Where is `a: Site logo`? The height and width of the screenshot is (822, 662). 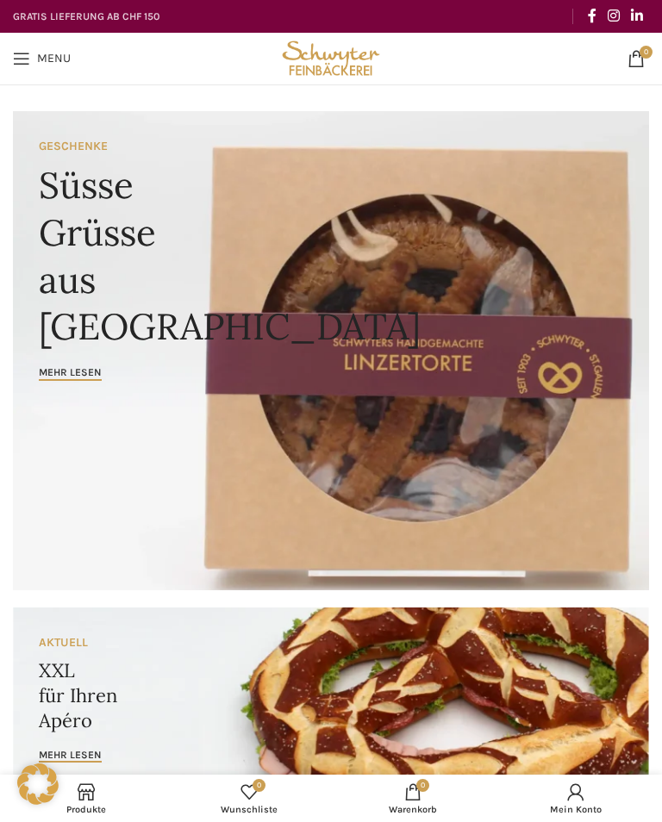 a: Site logo is located at coordinates (331, 57).